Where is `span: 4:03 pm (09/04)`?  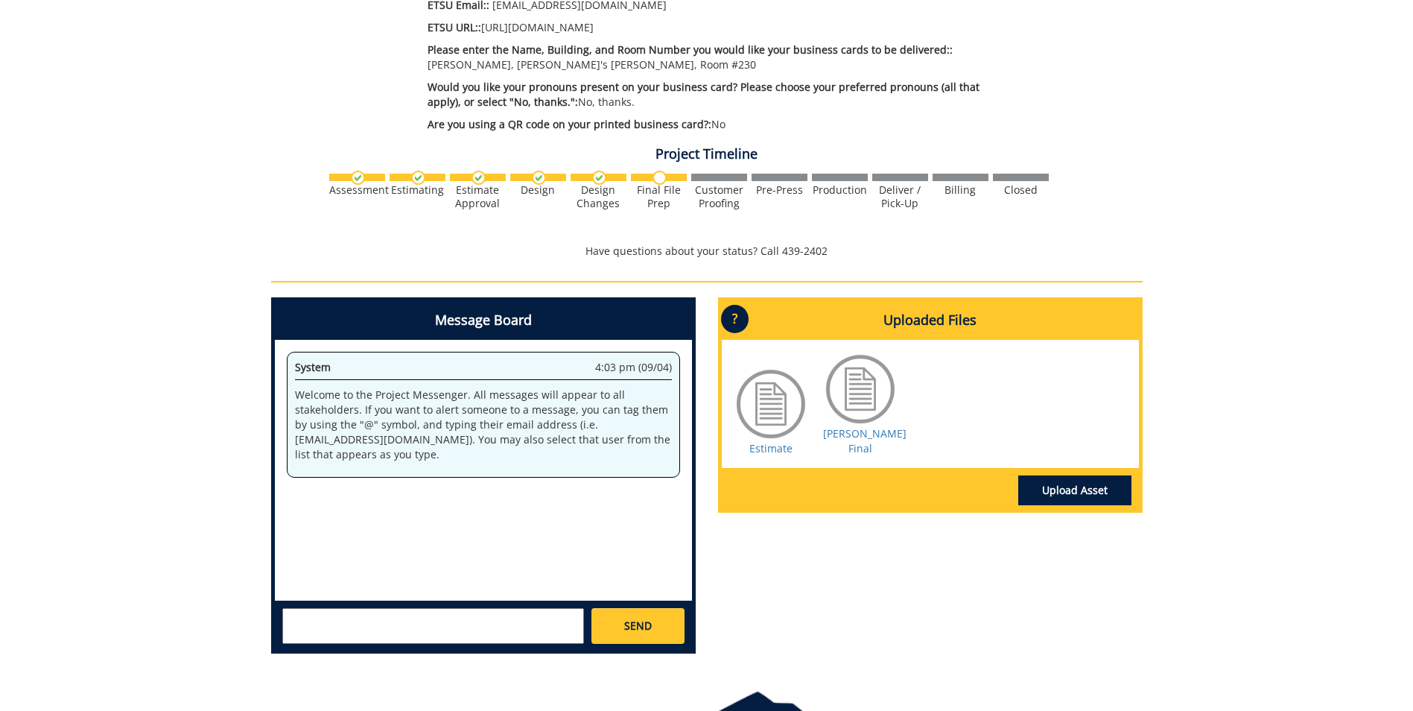
span: 4:03 pm (09/04) is located at coordinates (633, 367).